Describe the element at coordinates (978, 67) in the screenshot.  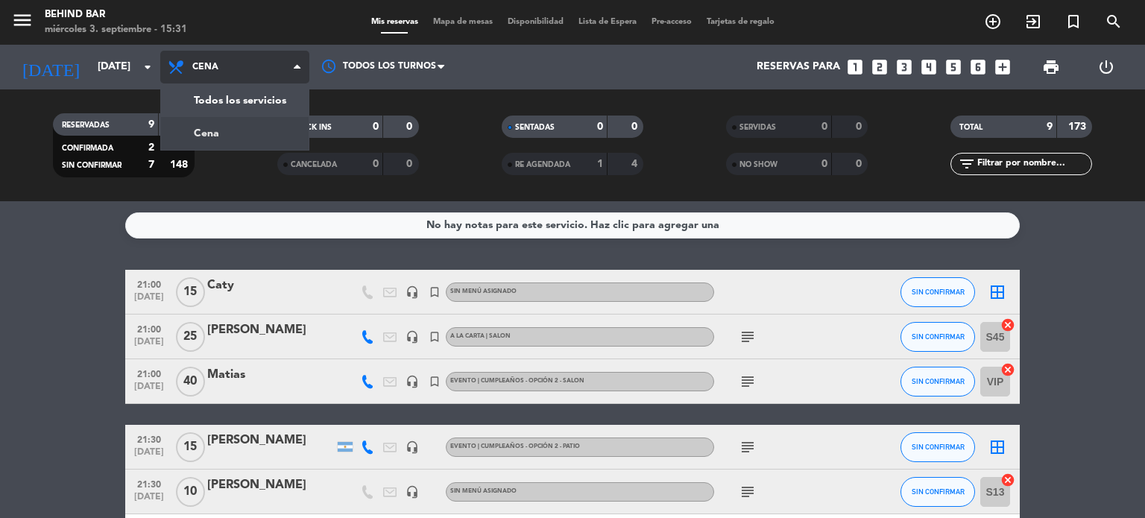
I see `i: looks_6` at that location.